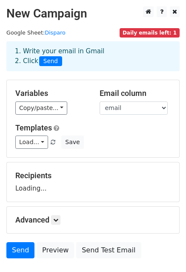 The image size is (186, 272). Describe the element at coordinates (55, 32) in the screenshot. I see `a: Disparo` at that location.